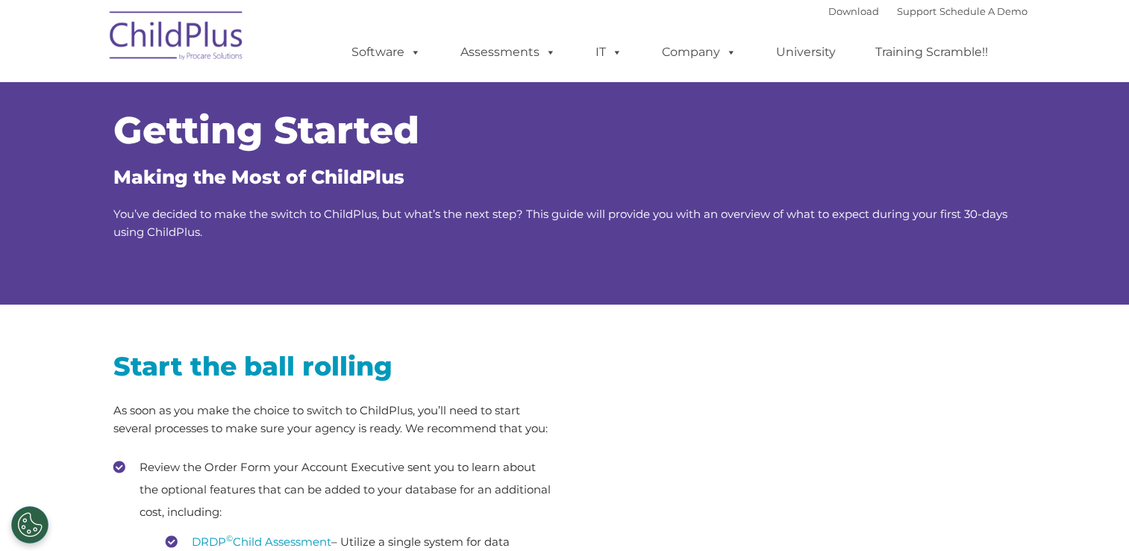 The height and width of the screenshot is (551, 1129). I want to click on a: Company, so click(699, 52).